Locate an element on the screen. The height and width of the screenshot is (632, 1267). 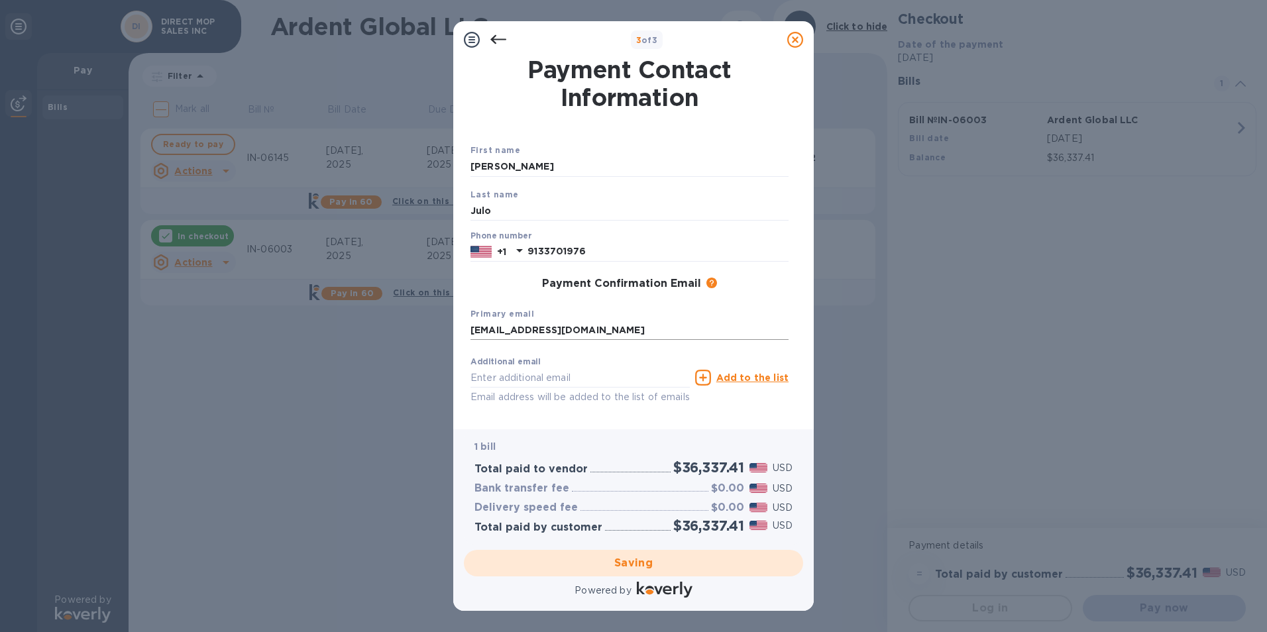
b: First name is located at coordinates (495, 150).